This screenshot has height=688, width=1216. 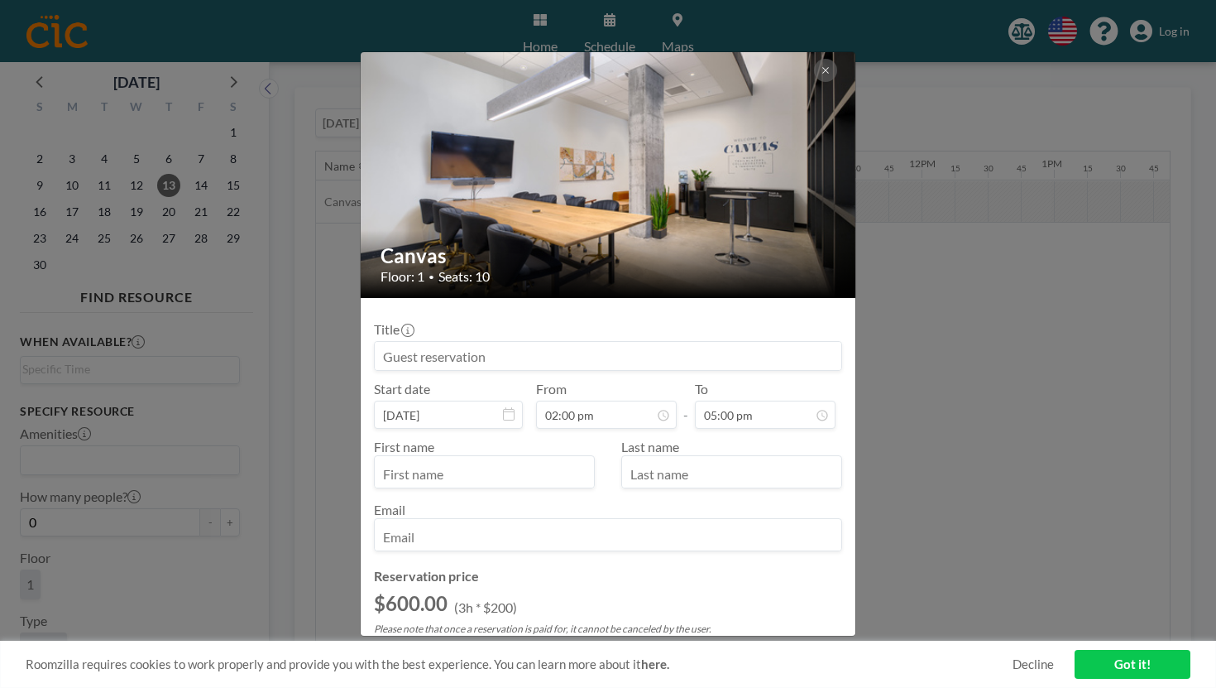 What do you see at coordinates (731, 473) in the screenshot?
I see `input: Last name` at bounding box center [731, 473].